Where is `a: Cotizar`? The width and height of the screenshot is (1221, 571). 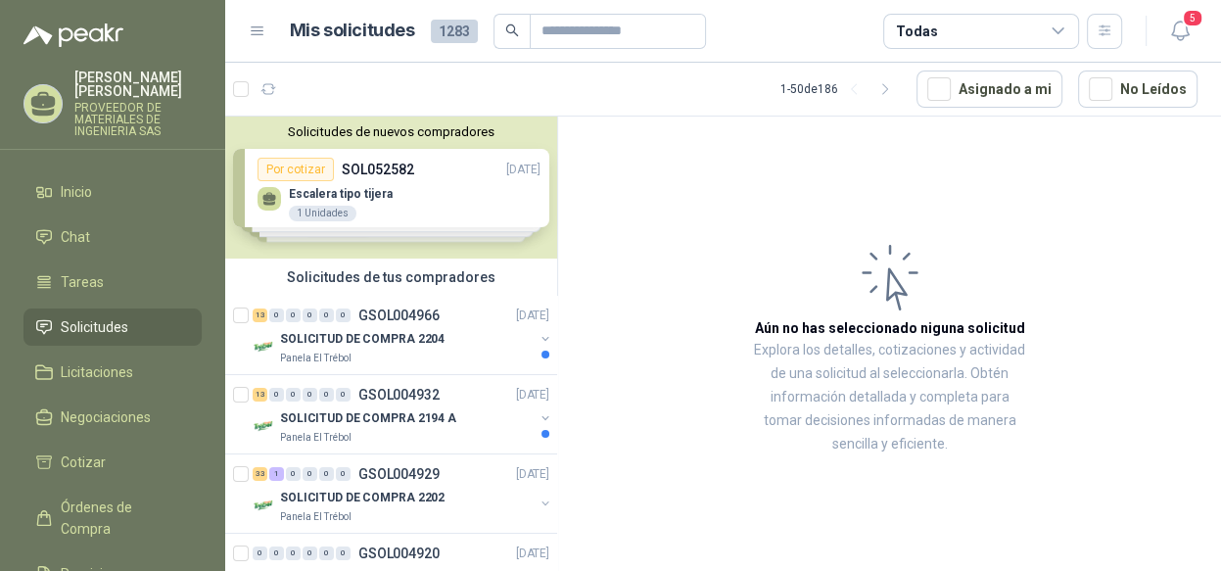 a: Cotizar is located at coordinates (113, 462).